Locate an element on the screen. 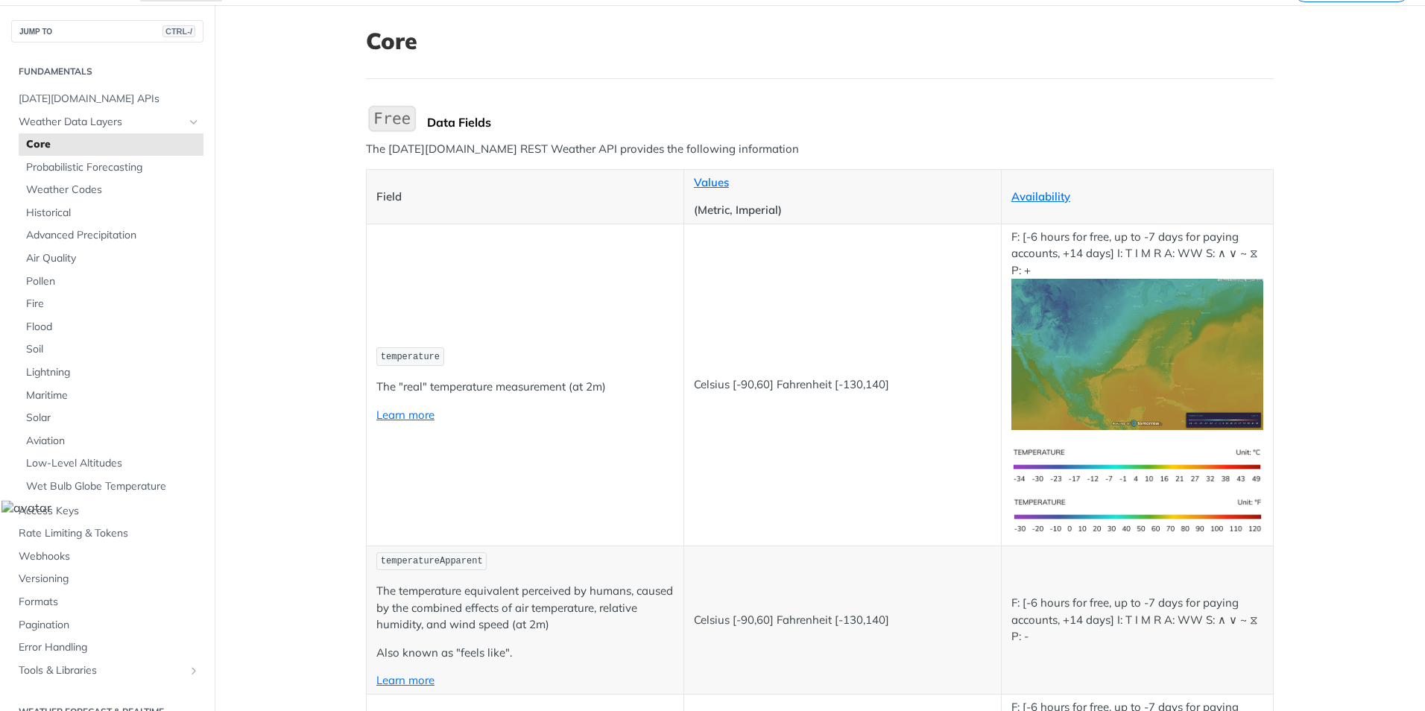 This screenshot has height=711, width=1425. span: CTRL-/ is located at coordinates (179, 31).